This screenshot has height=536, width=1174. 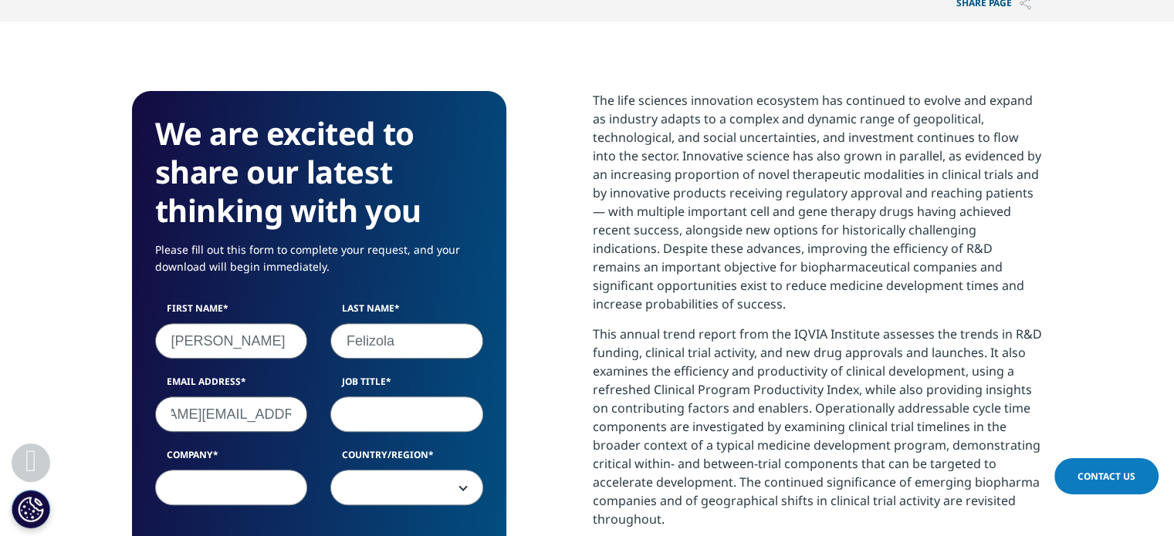 What do you see at coordinates (31, 509) in the screenshot?
I see `button: Definições de cookies` at bounding box center [31, 509].